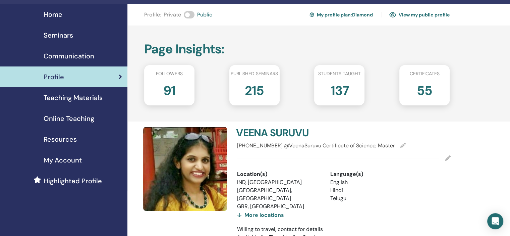 Image resolution: width=510 pixels, height=236 pixels. What do you see at coordinates (340, 73) in the screenshot?
I see `span: Students taught` at bounding box center [340, 73].